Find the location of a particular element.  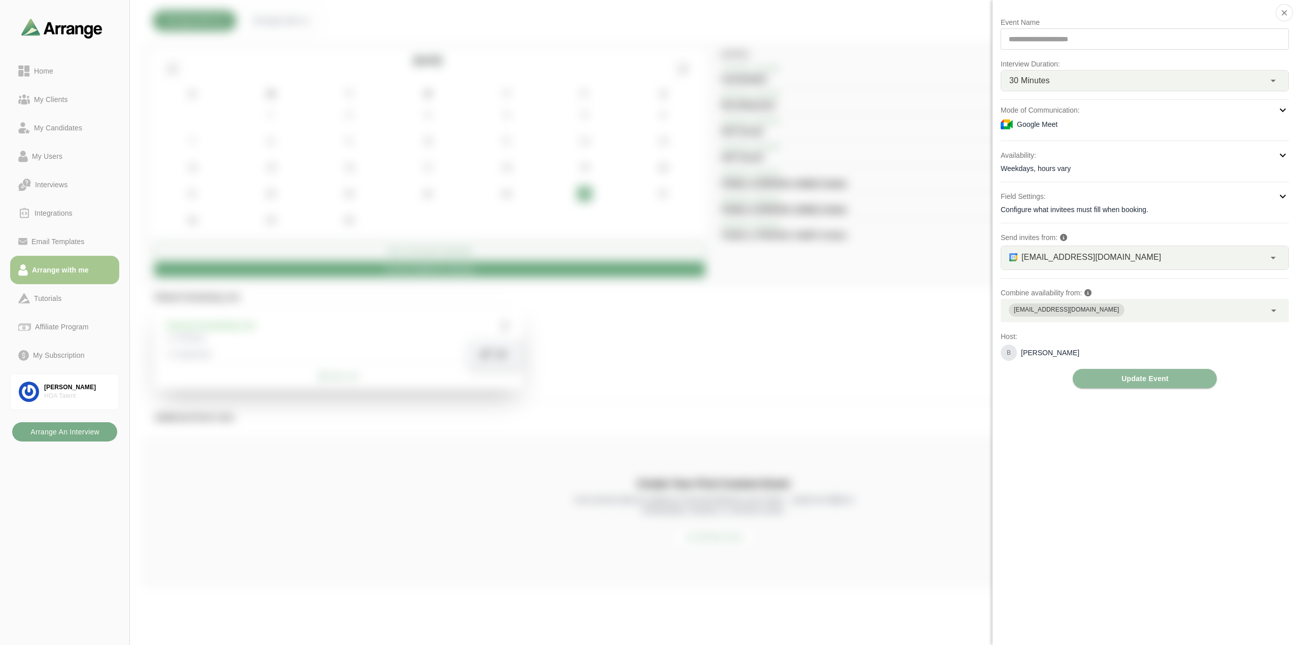

div: Integrations is located at coordinates (53, 213).